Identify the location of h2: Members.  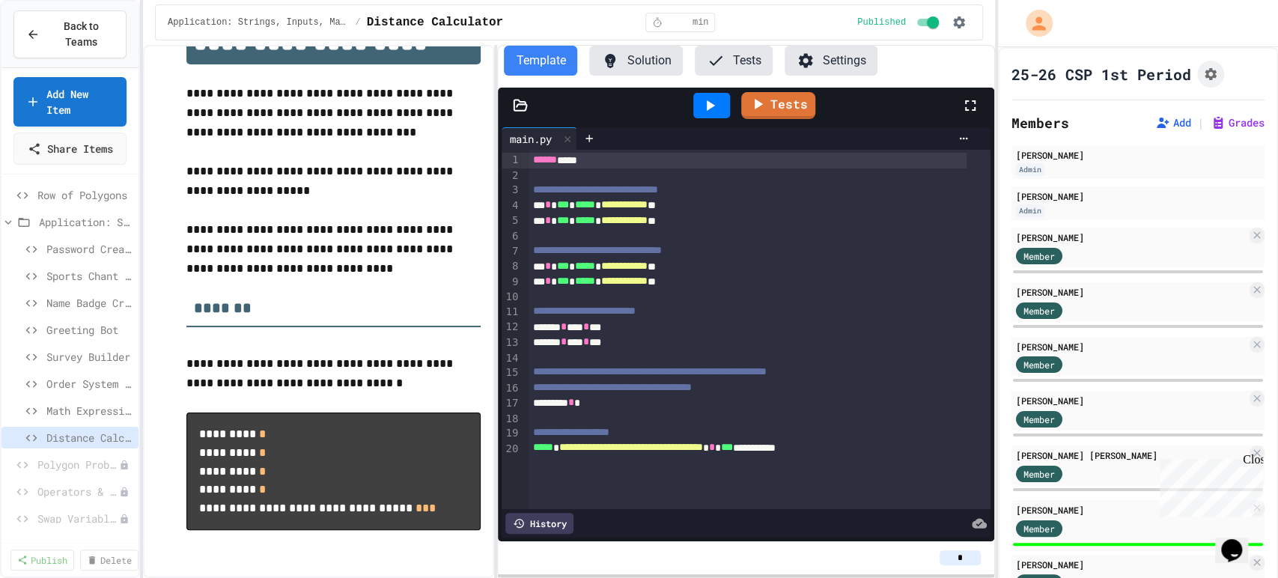
(1040, 123).